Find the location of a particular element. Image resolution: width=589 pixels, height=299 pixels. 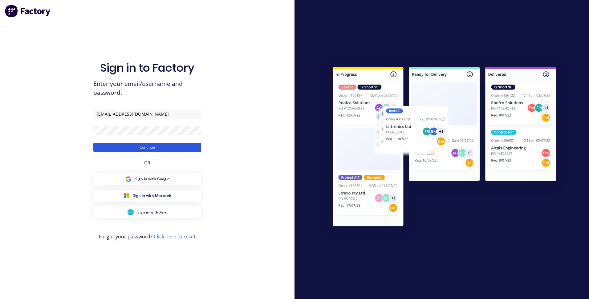

span: Sign in with Microsoft is located at coordinates (152, 196).